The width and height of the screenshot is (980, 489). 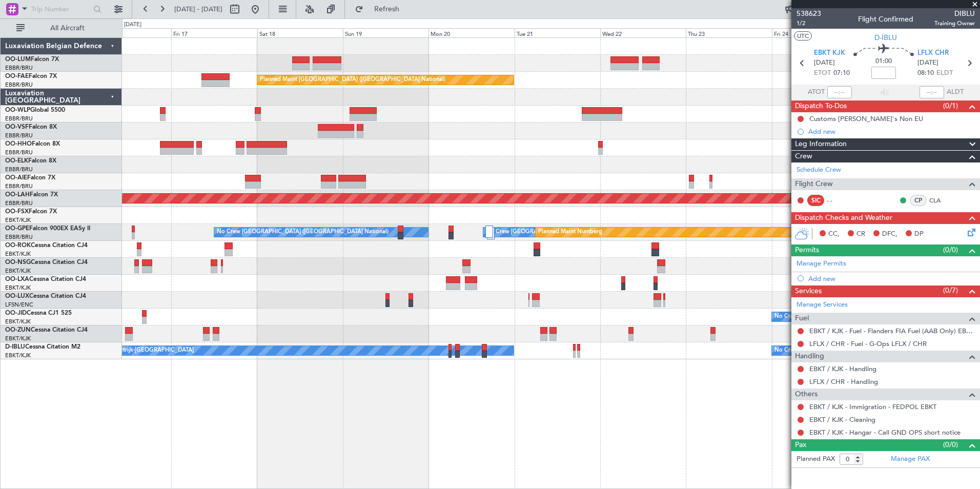 What do you see at coordinates (892, 331) in the screenshot?
I see `a: EBKT / KJK - Fuel - Flanders FIA Fuel (AAB Only) EBKT / KJK` at bounding box center [892, 331].